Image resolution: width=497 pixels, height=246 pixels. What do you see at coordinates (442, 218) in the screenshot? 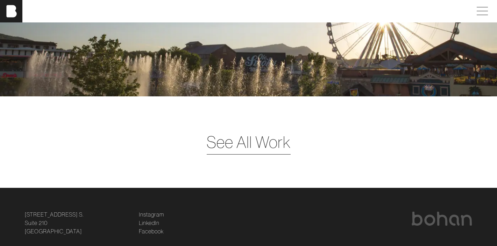
I see `img: bohan logo` at bounding box center [442, 218].